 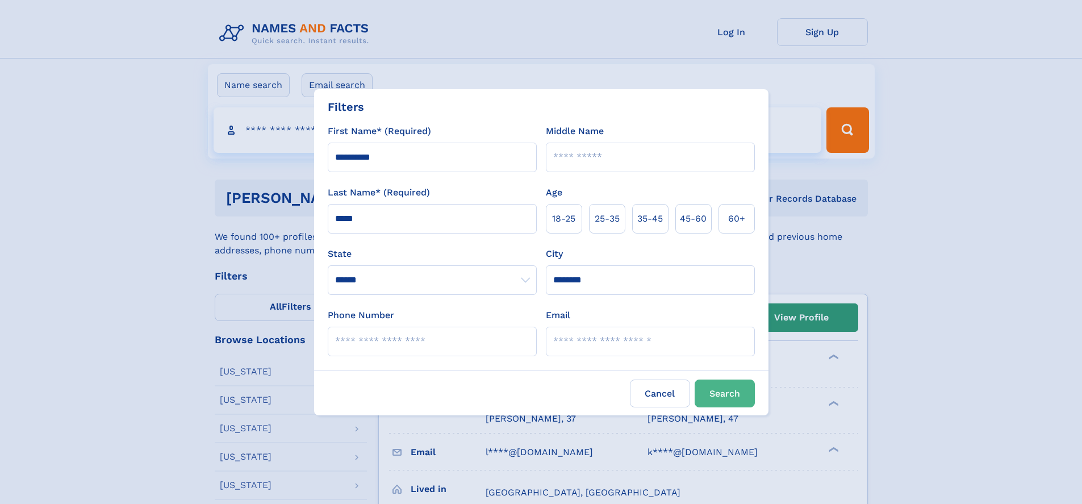 I want to click on label: Email, so click(x=558, y=315).